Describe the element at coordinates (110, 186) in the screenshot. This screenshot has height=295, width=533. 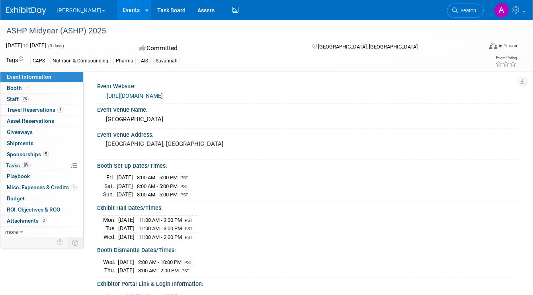
I see `td: Sat.` at that location.